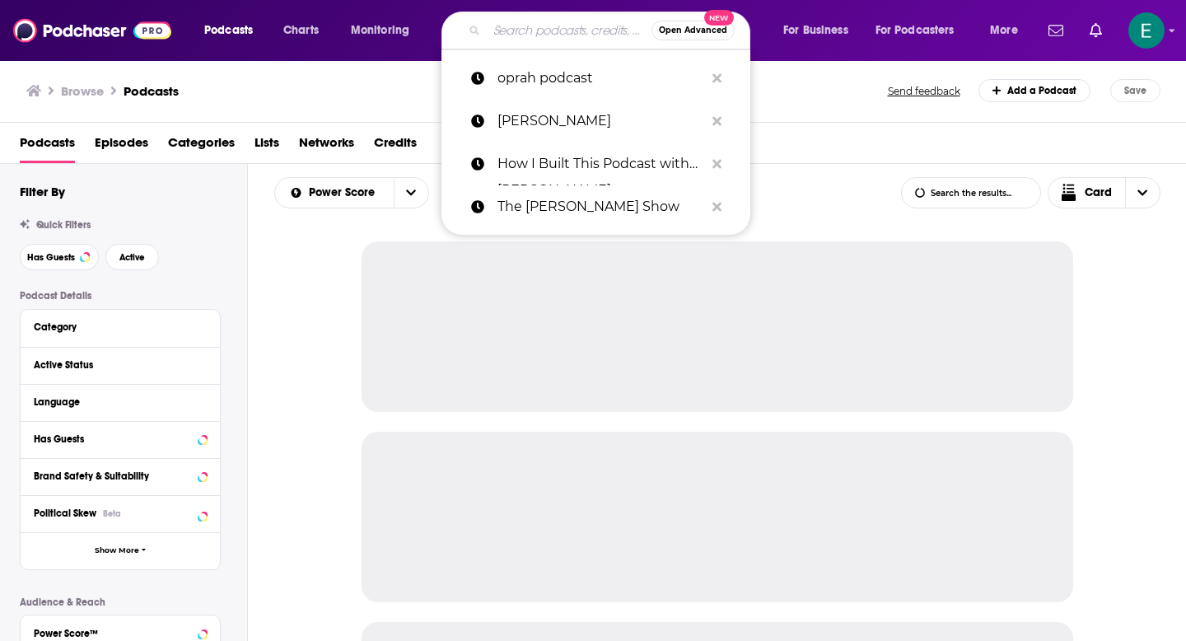 This screenshot has height=641, width=1186. I want to click on div: Language, so click(114, 402).